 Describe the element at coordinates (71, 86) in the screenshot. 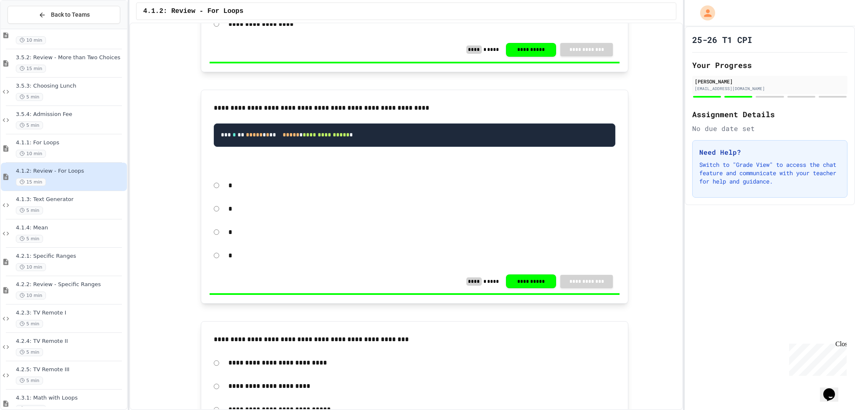

I see `span: 3.5.3: Choosing Lunch` at that location.